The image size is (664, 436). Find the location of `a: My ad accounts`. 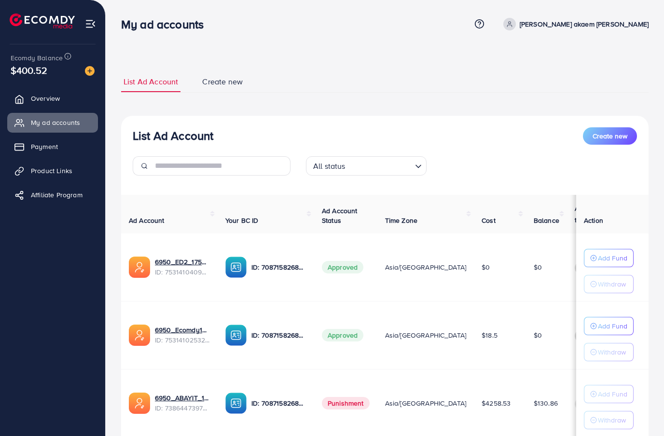

a: My ad accounts is located at coordinates (53, 123).